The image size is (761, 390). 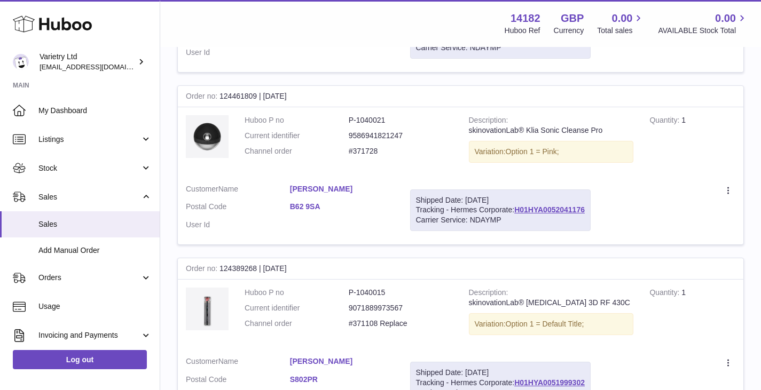 I want to click on span: Total sales, so click(x=621, y=30).